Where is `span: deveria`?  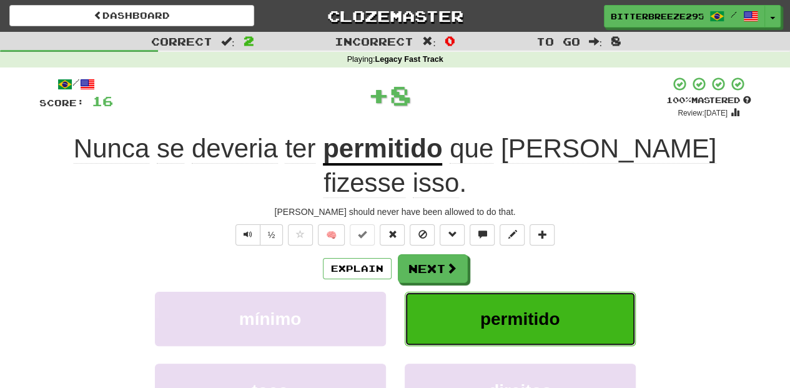 span: deveria is located at coordinates (235, 149).